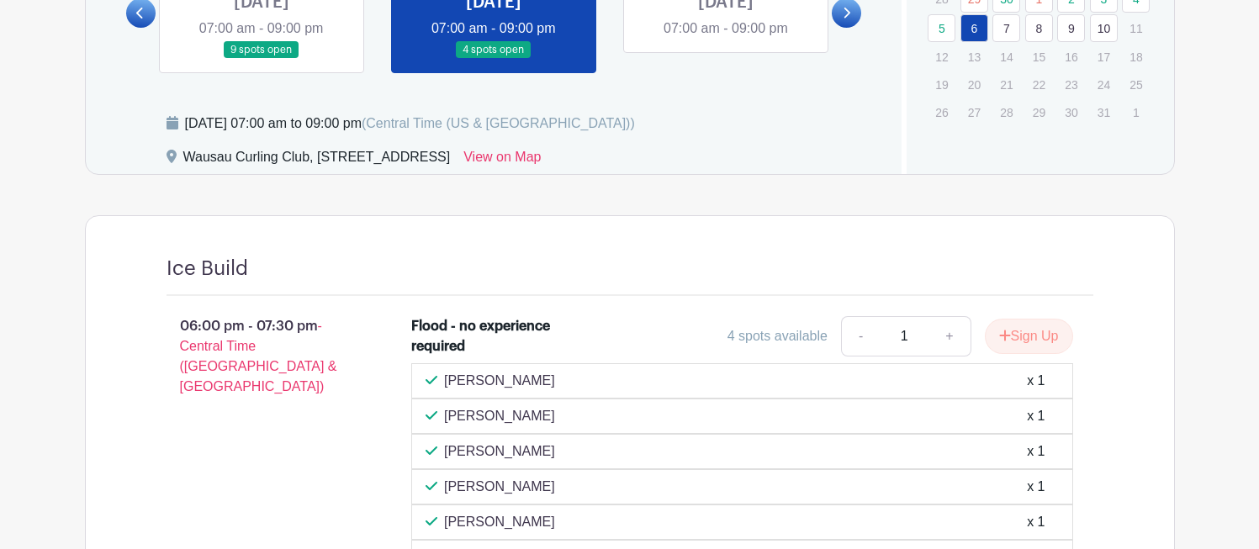 This screenshot has height=549, width=1259. What do you see at coordinates (1006, 112) in the screenshot?
I see `p: 28` at bounding box center [1006, 112].